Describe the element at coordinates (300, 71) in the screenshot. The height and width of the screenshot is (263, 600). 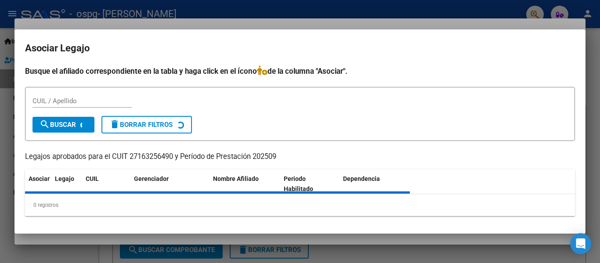
I see `h4: Busque el afiliado correspondiente en la tabla y haga click en el ícono de la columna "Asociar".` at that location.